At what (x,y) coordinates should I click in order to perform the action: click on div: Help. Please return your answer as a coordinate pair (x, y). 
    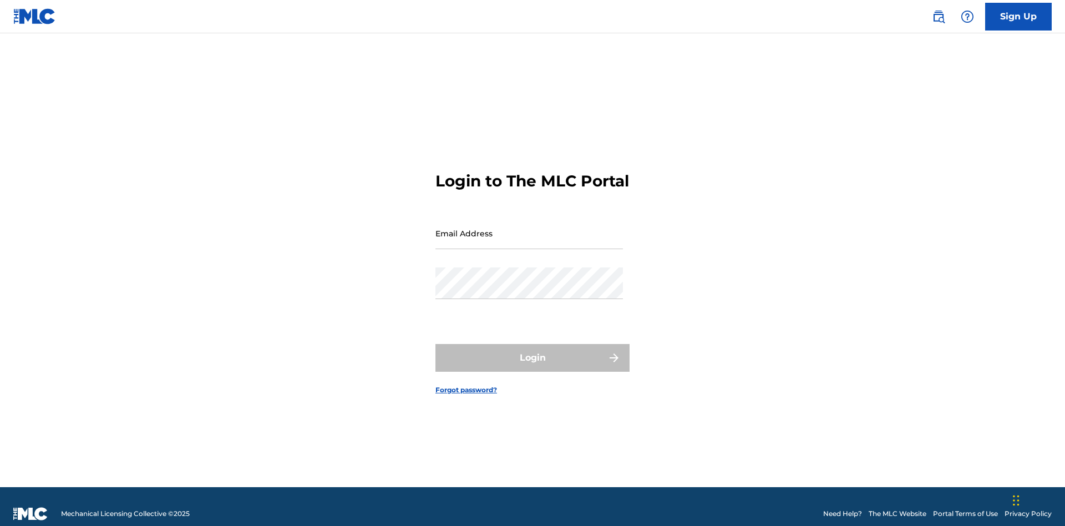
    Looking at the image, I should click on (967, 17).